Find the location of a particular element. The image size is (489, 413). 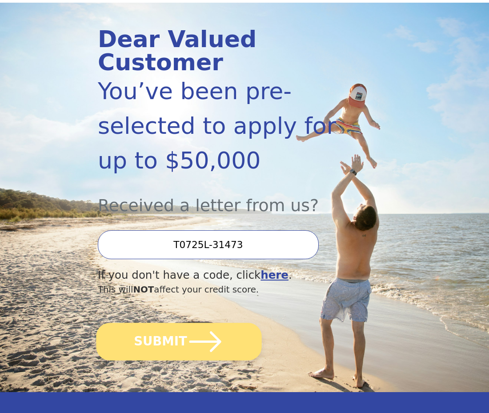

div: Received a letter from us? is located at coordinates (222, 198).